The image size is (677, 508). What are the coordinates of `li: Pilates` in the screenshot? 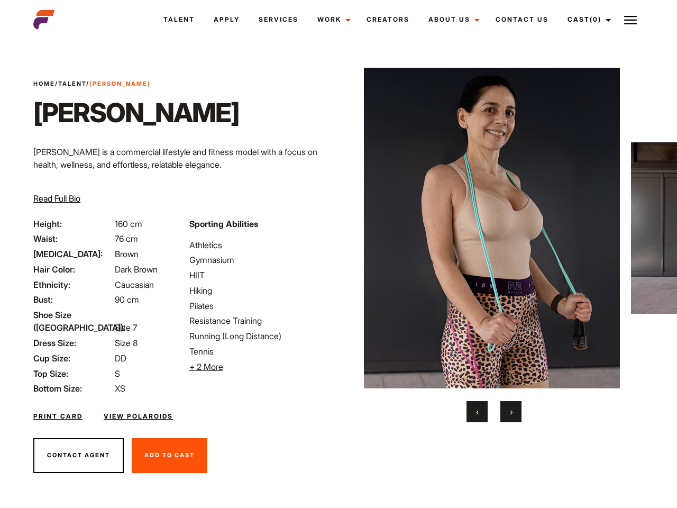 It's located at (261, 306).